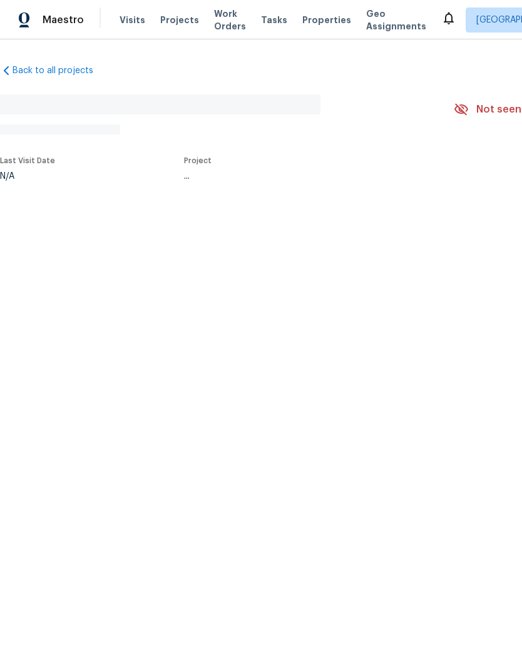 The height and width of the screenshot is (669, 522). I want to click on span: Tasks, so click(274, 20).